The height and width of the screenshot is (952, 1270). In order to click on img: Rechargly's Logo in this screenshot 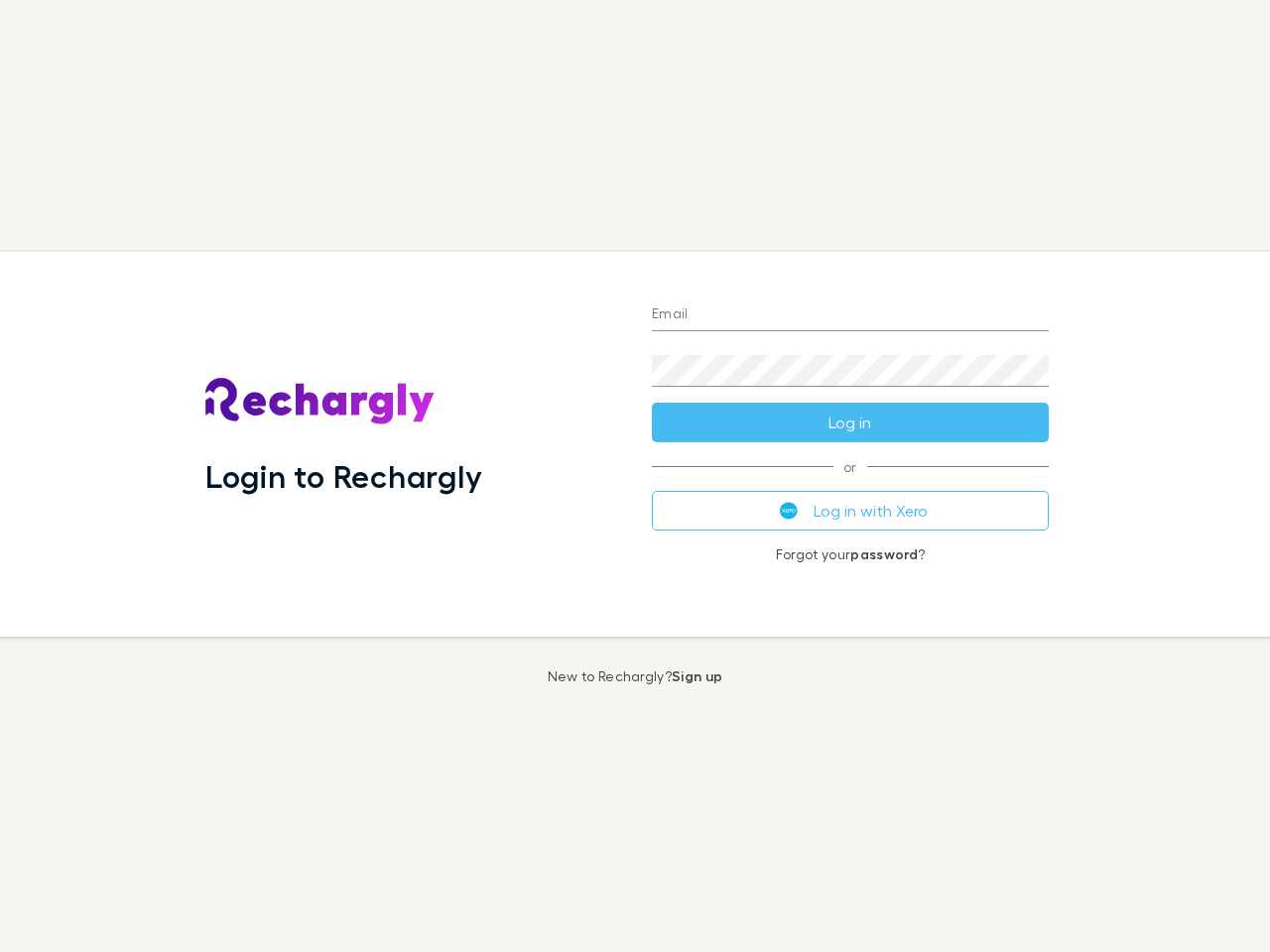, I will do `click(320, 402)`.